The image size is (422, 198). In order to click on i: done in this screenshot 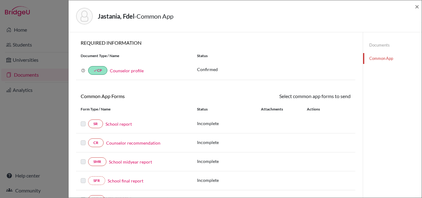, I will do `click(95, 70)`.